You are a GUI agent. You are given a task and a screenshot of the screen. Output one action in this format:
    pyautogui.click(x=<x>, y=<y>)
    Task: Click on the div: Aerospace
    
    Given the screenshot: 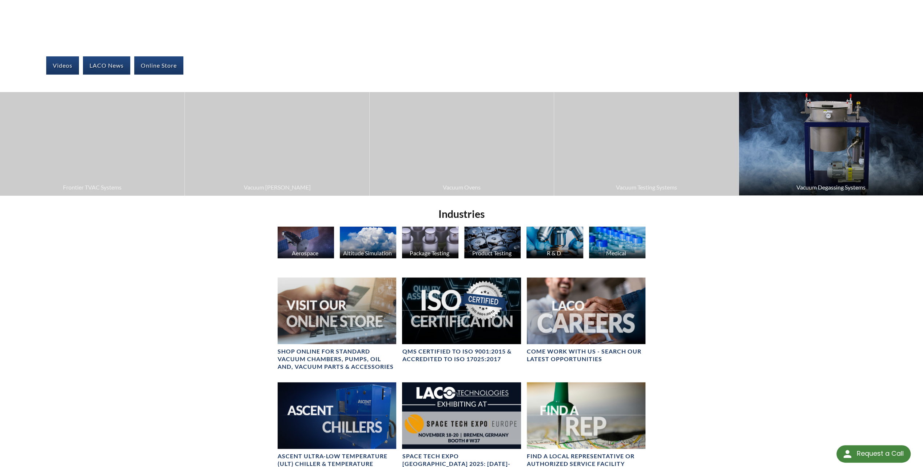 What is the action you would take?
    pyautogui.click(x=305, y=253)
    